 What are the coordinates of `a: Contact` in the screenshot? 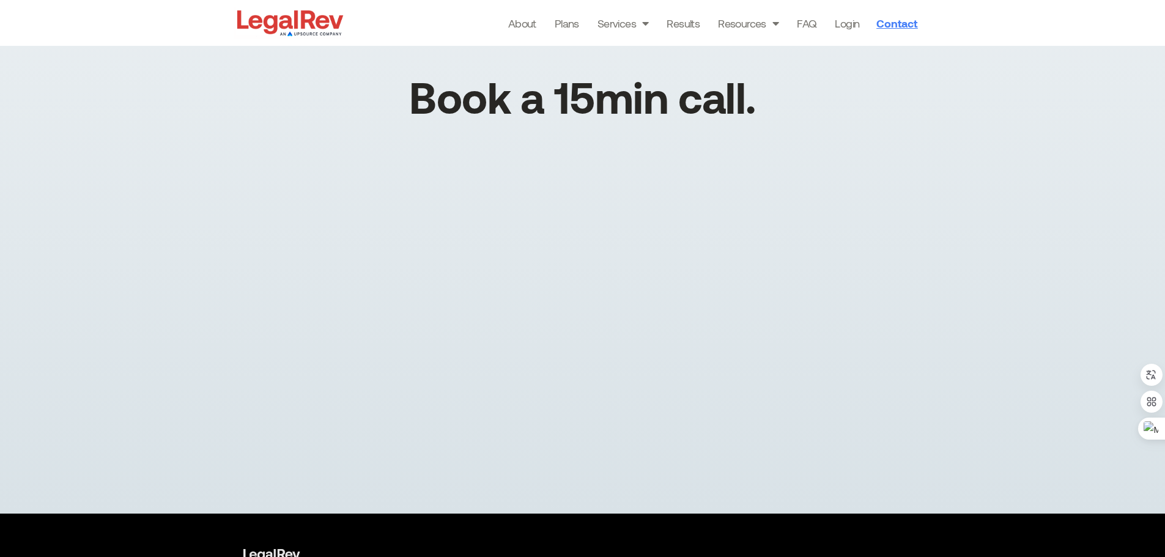 It's located at (898, 23).